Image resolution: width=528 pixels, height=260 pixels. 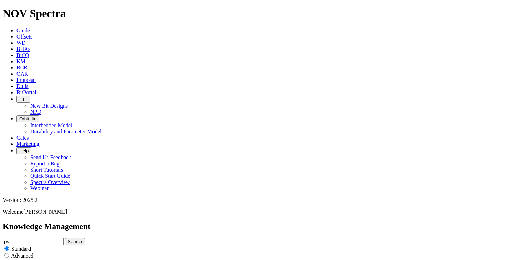 I want to click on span: BitPortal, so click(x=26, y=92).